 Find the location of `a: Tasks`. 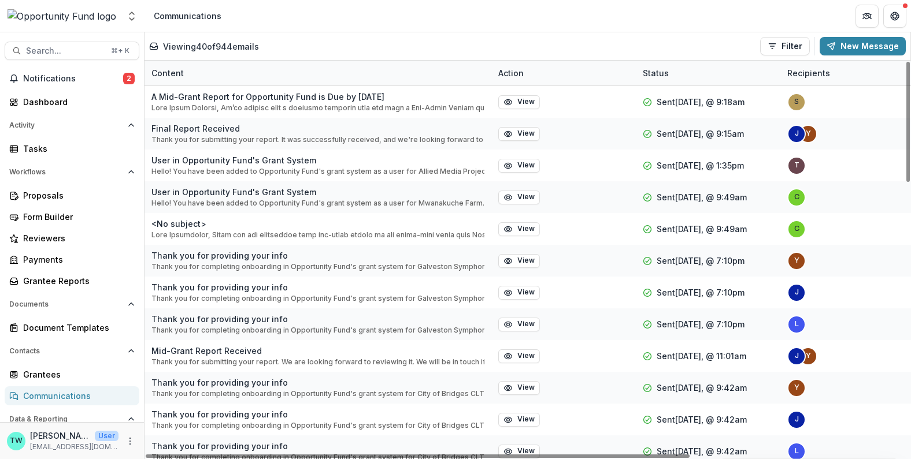

a: Tasks is located at coordinates (72, 148).